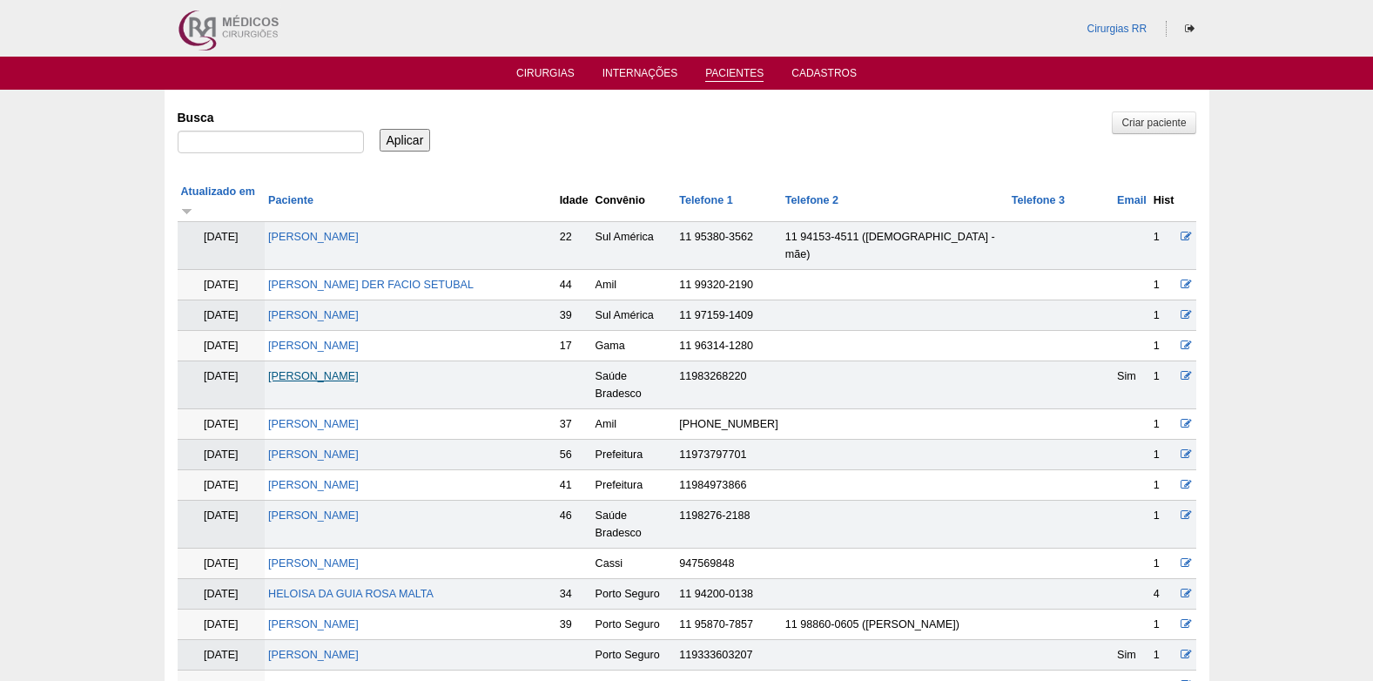 This screenshot has height=681, width=1373. Describe the element at coordinates (1164, 200) in the screenshot. I see `th: Hist` at that location.